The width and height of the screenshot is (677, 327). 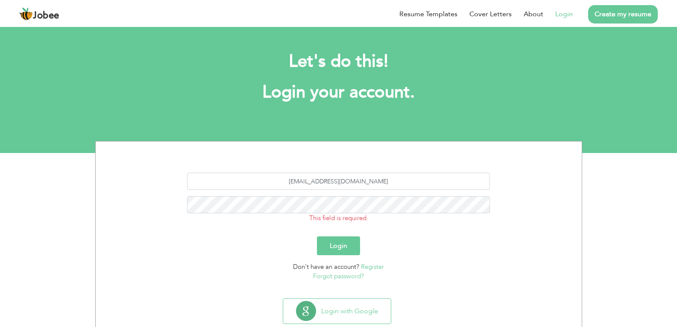 What do you see at coordinates (429, 14) in the screenshot?
I see `a: Resume Templates` at bounding box center [429, 14].